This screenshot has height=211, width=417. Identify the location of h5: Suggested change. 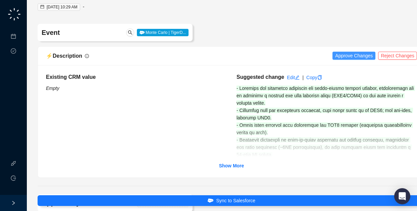
(260, 77).